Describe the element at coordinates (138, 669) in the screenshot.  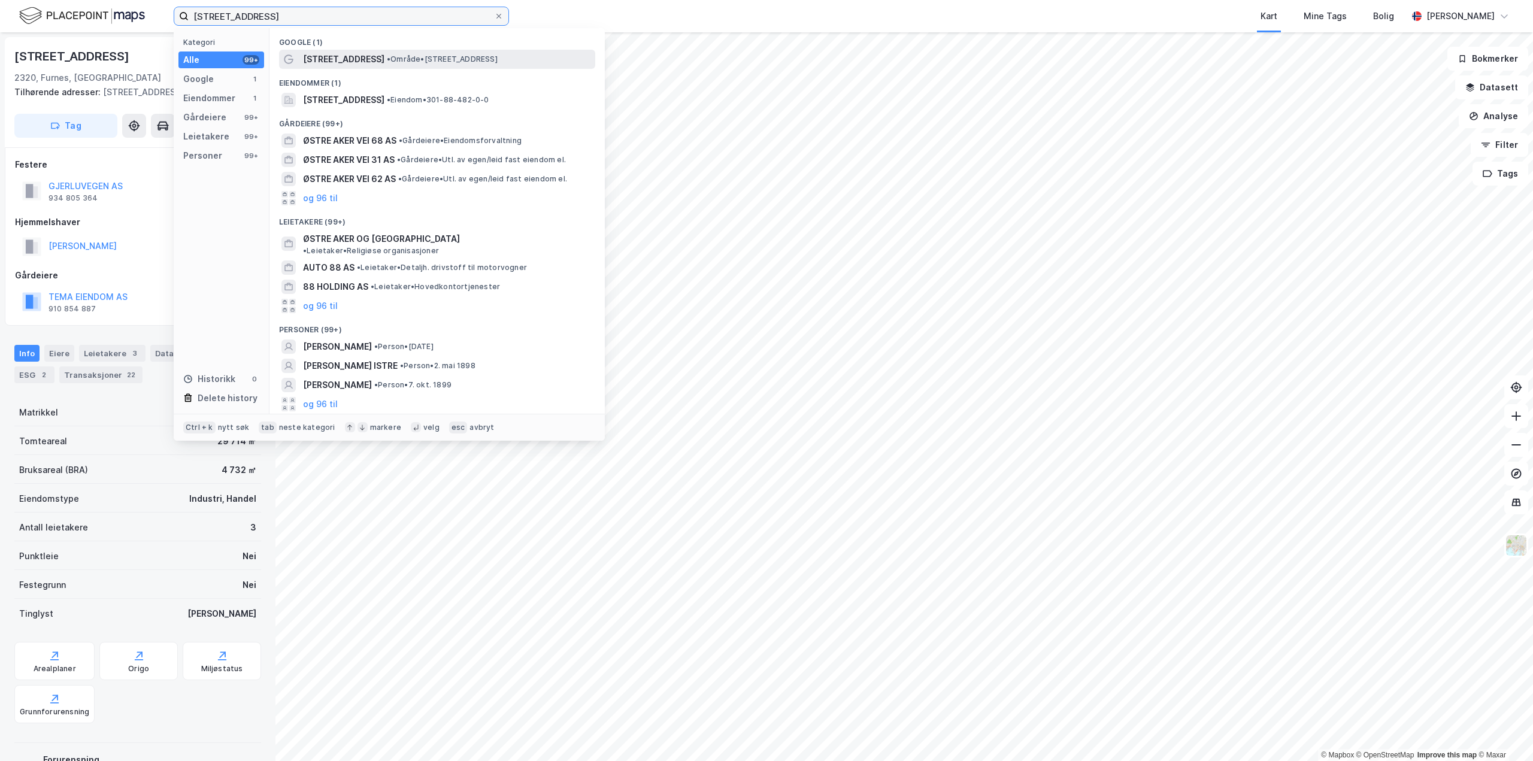
I see `div: Origo` at that location.